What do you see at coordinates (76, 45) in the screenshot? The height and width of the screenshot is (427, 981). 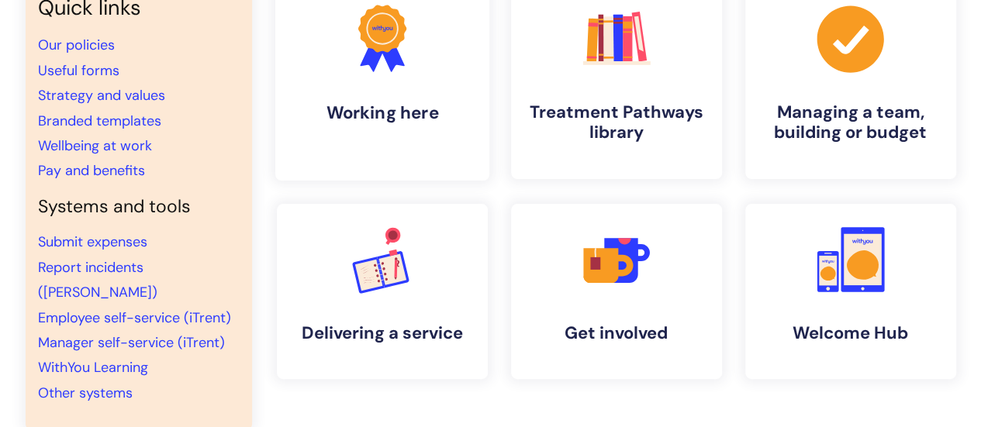 I see `a: Our policies` at bounding box center [76, 45].